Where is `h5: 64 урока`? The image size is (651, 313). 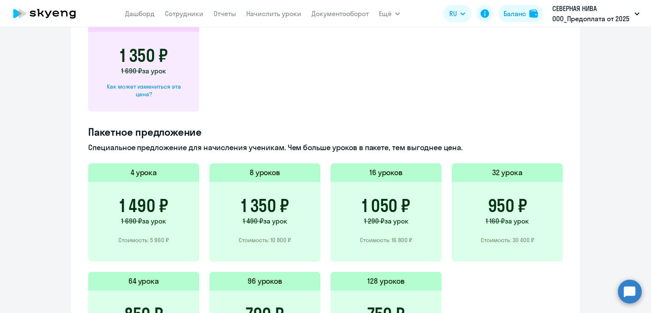
h5: 64 урока is located at coordinates (144, 281).